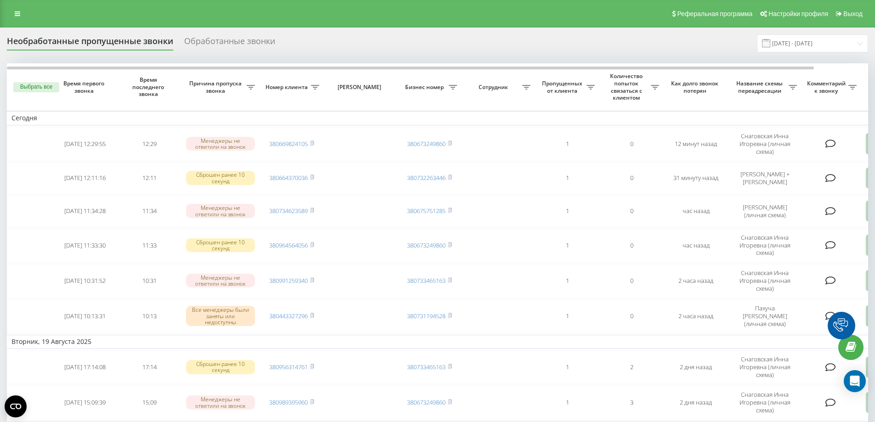 The width and height of the screenshot is (875, 422). What do you see at coordinates (220, 316) in the screenshot?
I see `div: Все менеджеры были заняты или недоступны` at bounding box center [220, 316].